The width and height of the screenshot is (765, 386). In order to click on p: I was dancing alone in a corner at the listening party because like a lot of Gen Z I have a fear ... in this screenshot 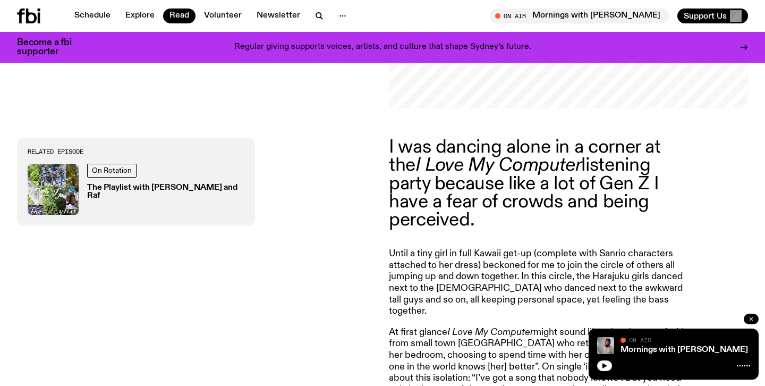, I will do `click(542, 183)`.